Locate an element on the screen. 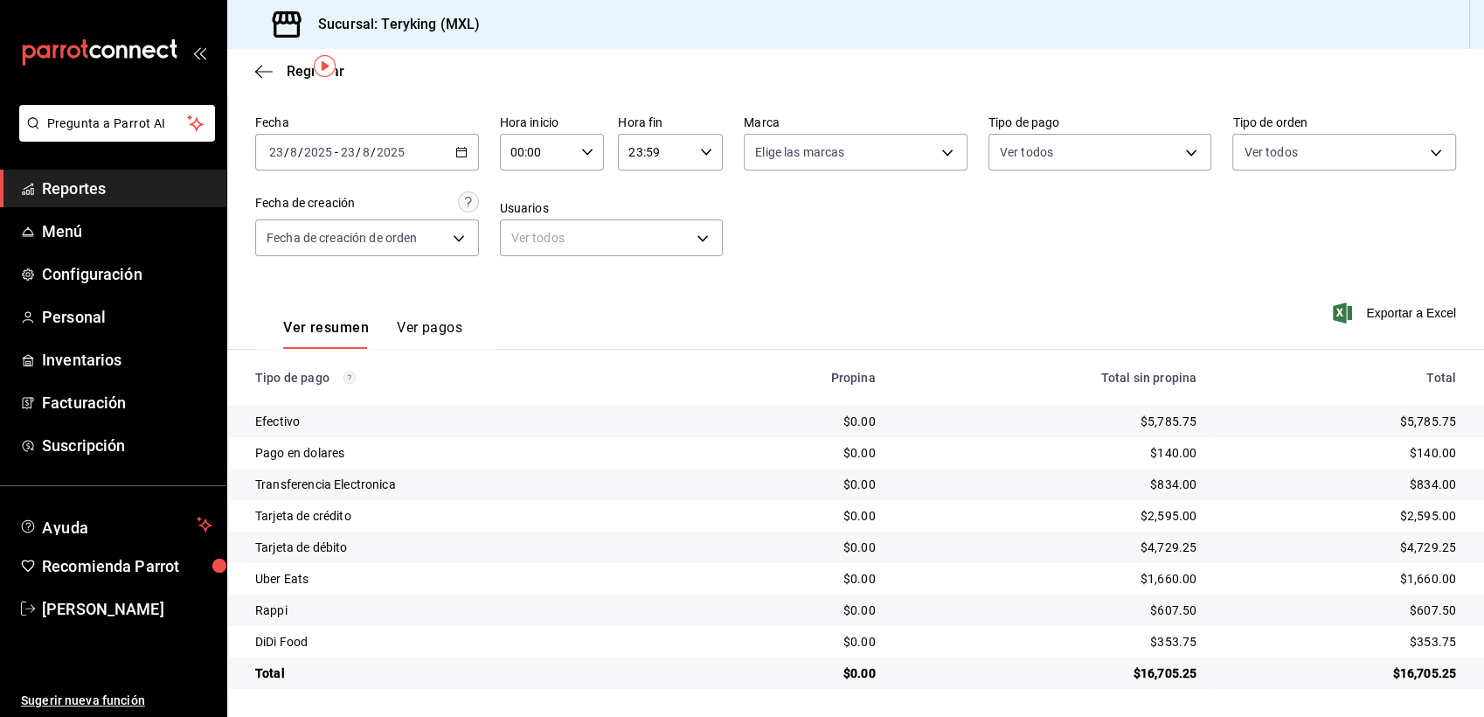 This screenshot has width=1484, height=717. div: navigation tabs is located at coordinates (372, 334).